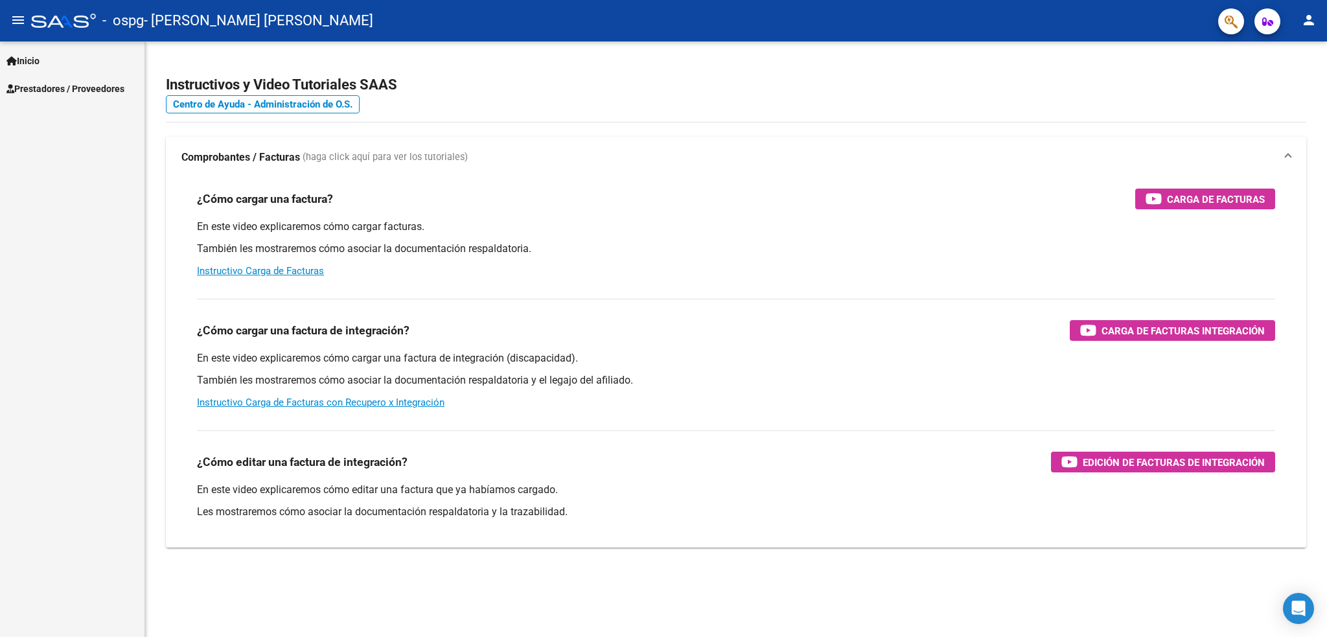  What do you see at coordinates (1183, 331) in the screenshot?
I see `span: Carga de Facturas Integración` at bounding box center [1183, 331].